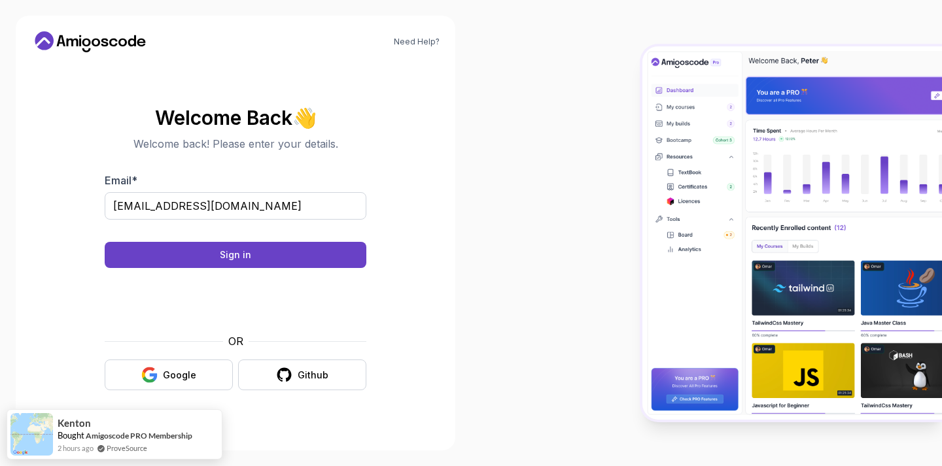 The image size is (942, 466). Describe the element at coordinates (302, 375) in the screenshot. I see `button: Github` at that location.